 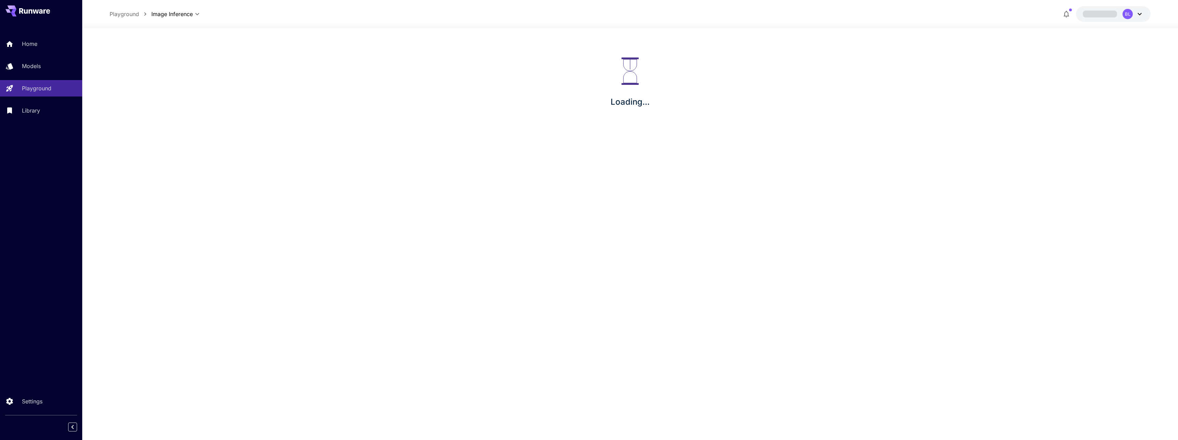 I want to click on p: Loading..., so click(x=630, y=102).